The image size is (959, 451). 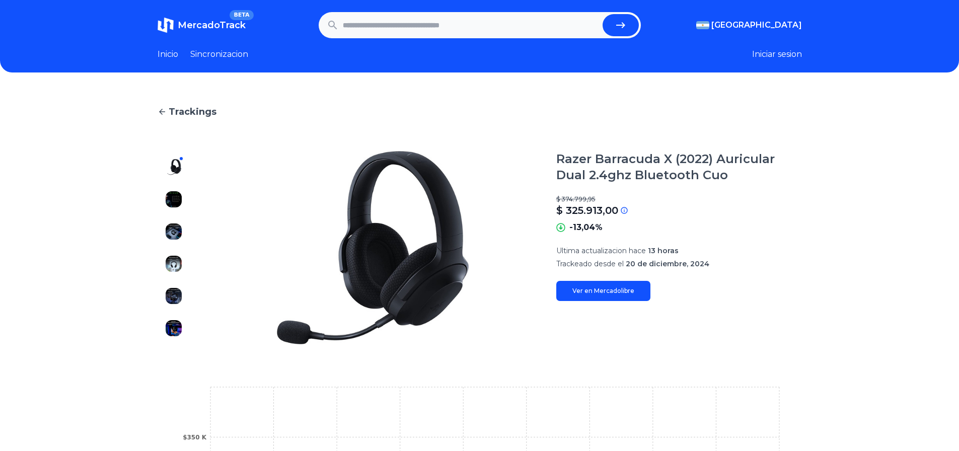 I want to click on a: MercadoTrackBETA, so click(x=201, y=25).